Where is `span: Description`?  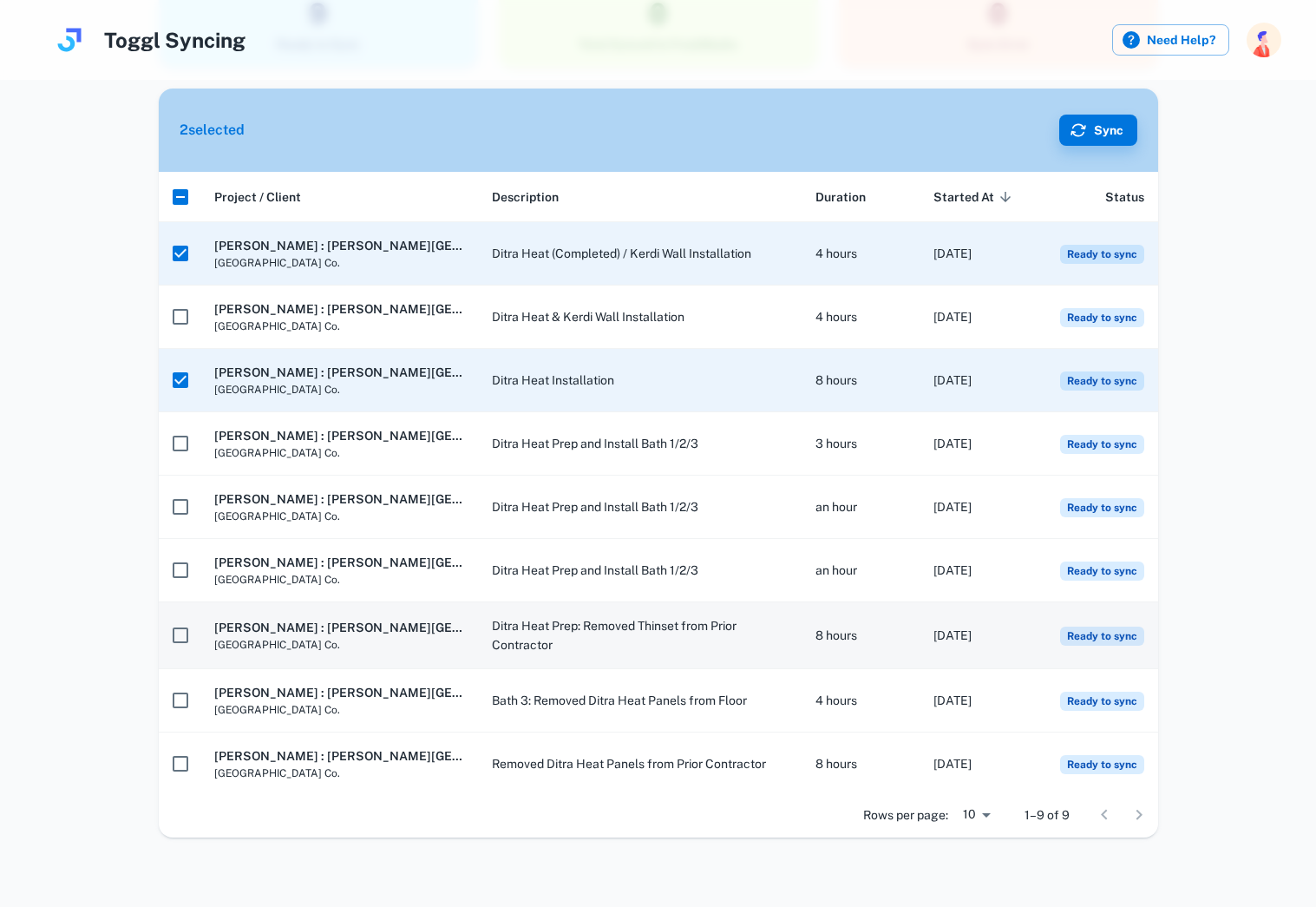 span: Description is located at coordinates (524, 197).